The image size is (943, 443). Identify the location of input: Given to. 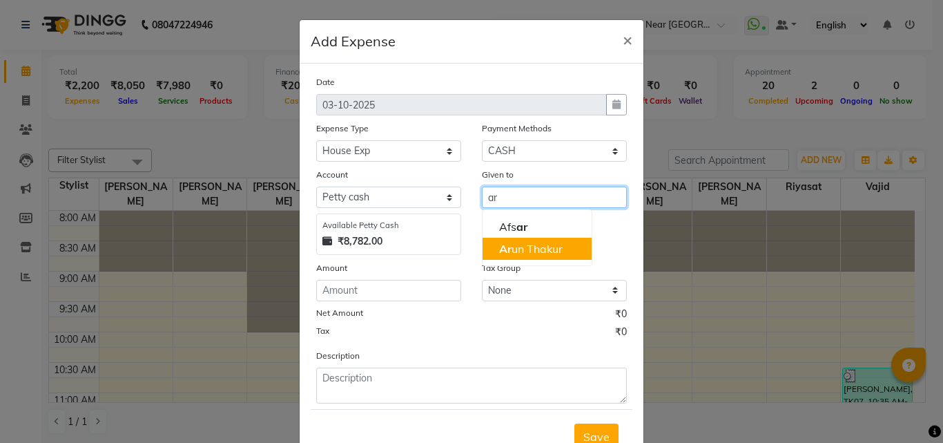
(554, 197).